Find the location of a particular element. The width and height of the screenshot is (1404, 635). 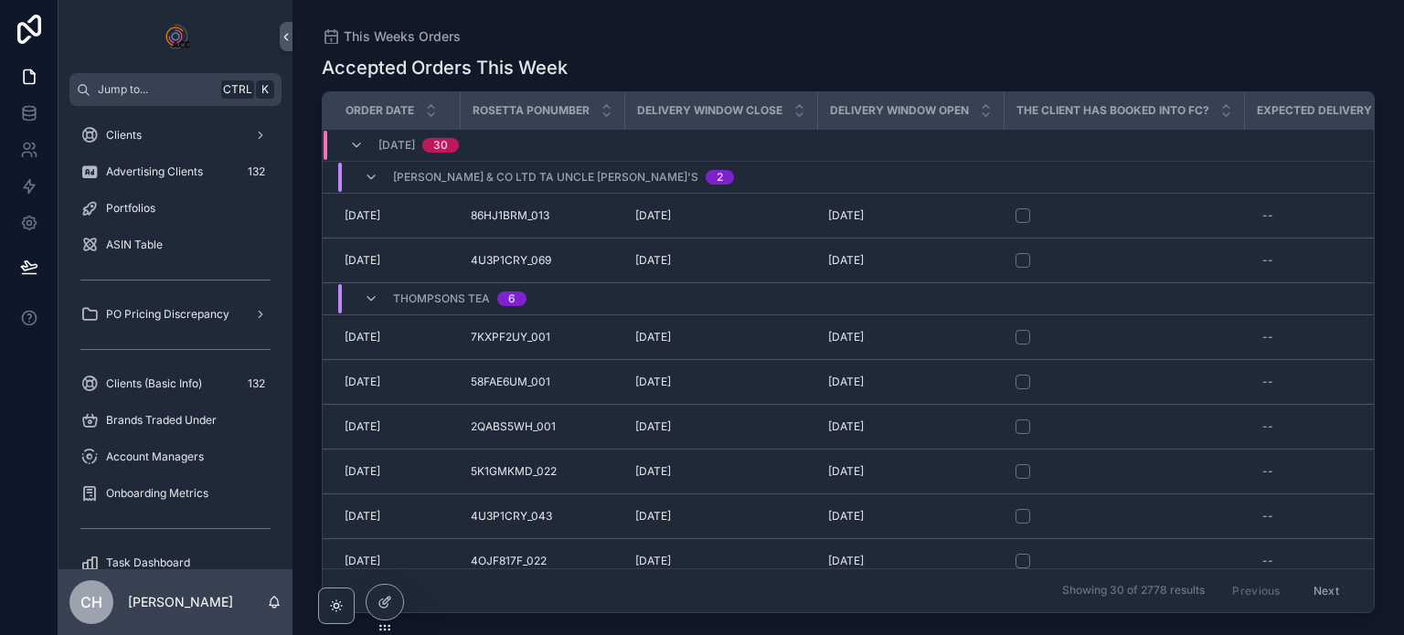

a: PO Pricing Discrepancy is located at coordinates (176, 314).